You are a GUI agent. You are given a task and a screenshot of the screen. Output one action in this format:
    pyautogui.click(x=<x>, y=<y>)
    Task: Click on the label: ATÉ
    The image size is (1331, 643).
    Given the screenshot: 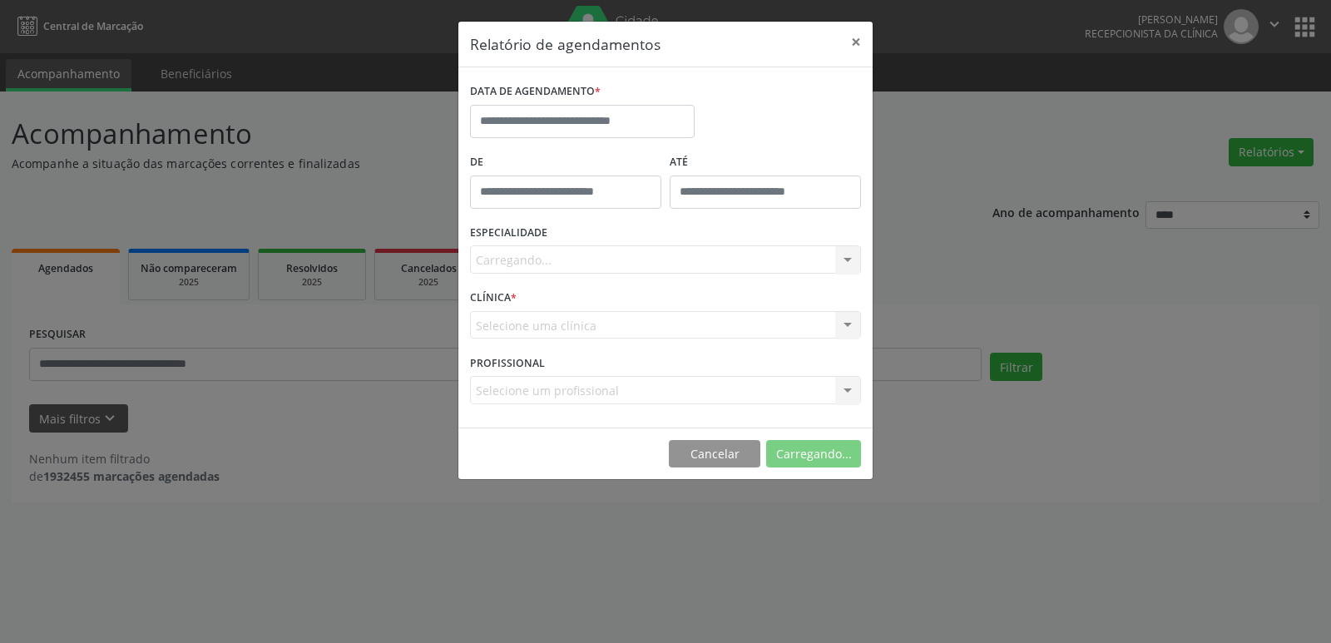 What is the action you would take?
    pyautogui.click(x=765, y=162)
    